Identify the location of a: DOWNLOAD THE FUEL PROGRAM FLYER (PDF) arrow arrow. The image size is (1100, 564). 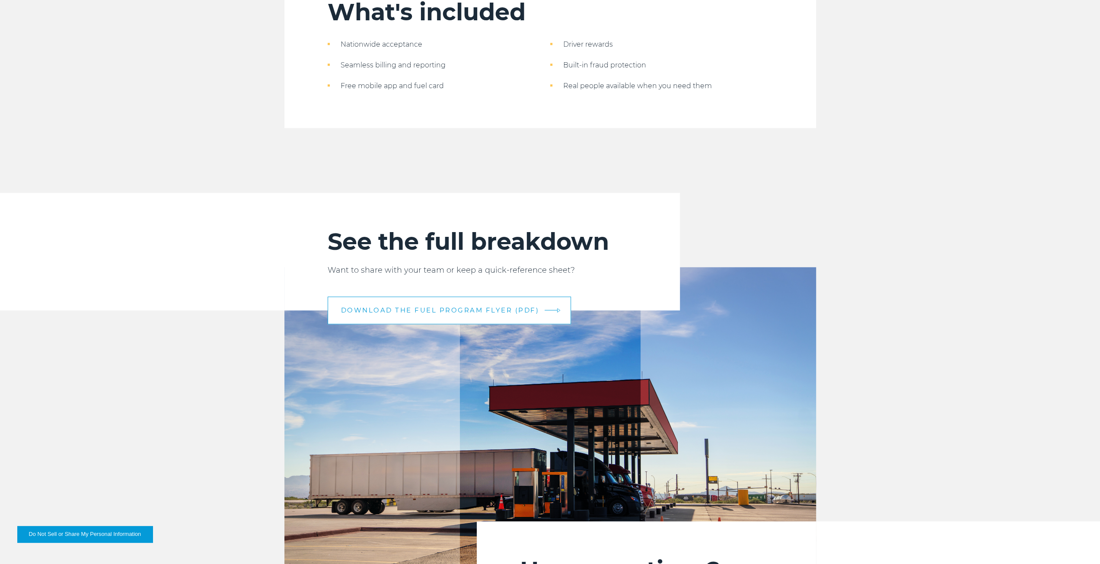
(449, 310).